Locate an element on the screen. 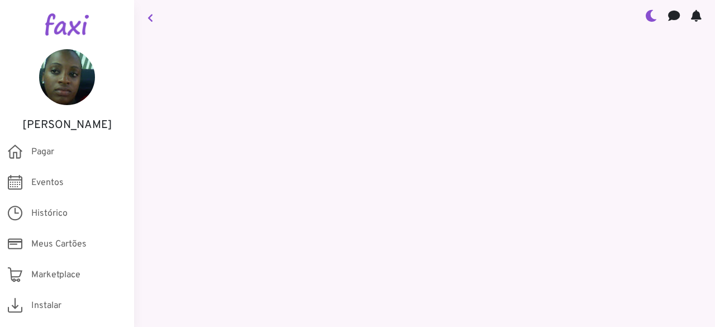 The height and width of the screenshot is (327, 715). span: Meus Cartões is located at coordinates (59, 244).